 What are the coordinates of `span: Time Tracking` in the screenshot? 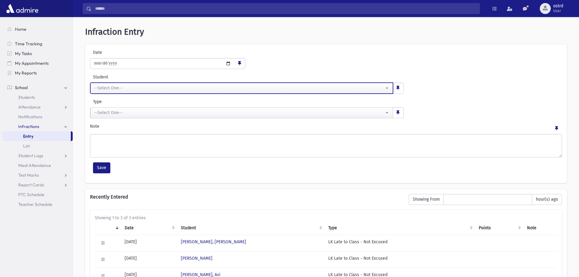 It's located at (29, 44).